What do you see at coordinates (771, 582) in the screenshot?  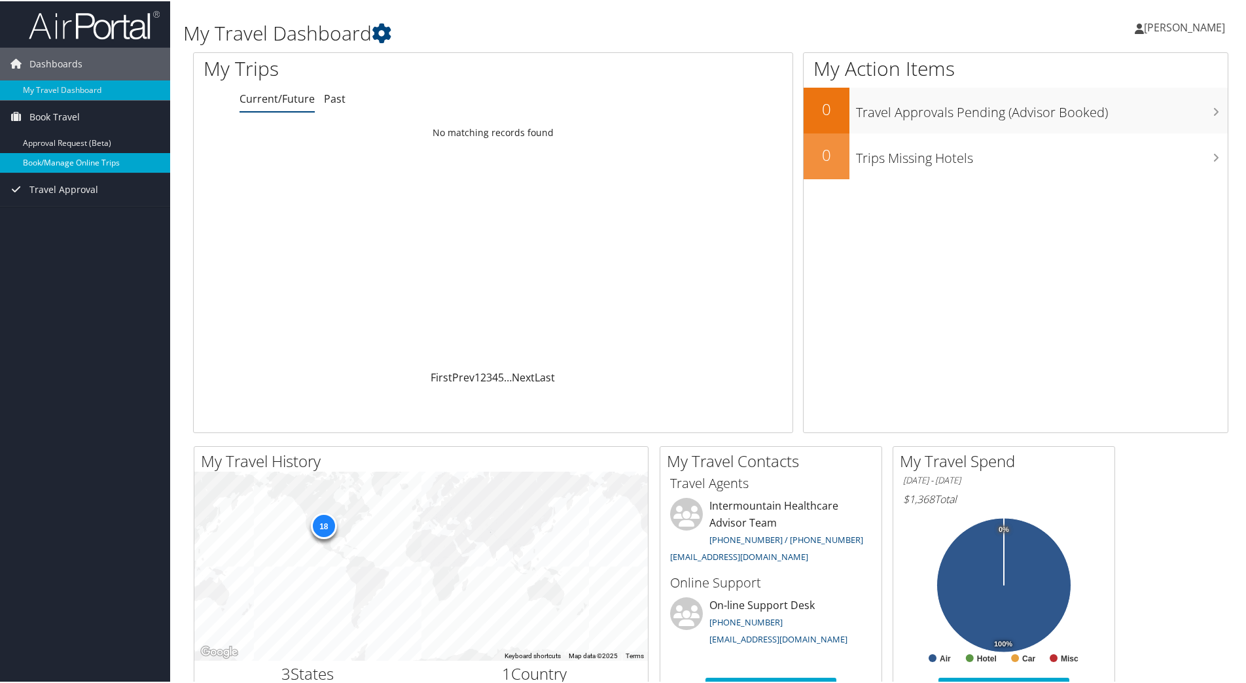 I see `h3: Online Support` at bounding box center [771, 582].